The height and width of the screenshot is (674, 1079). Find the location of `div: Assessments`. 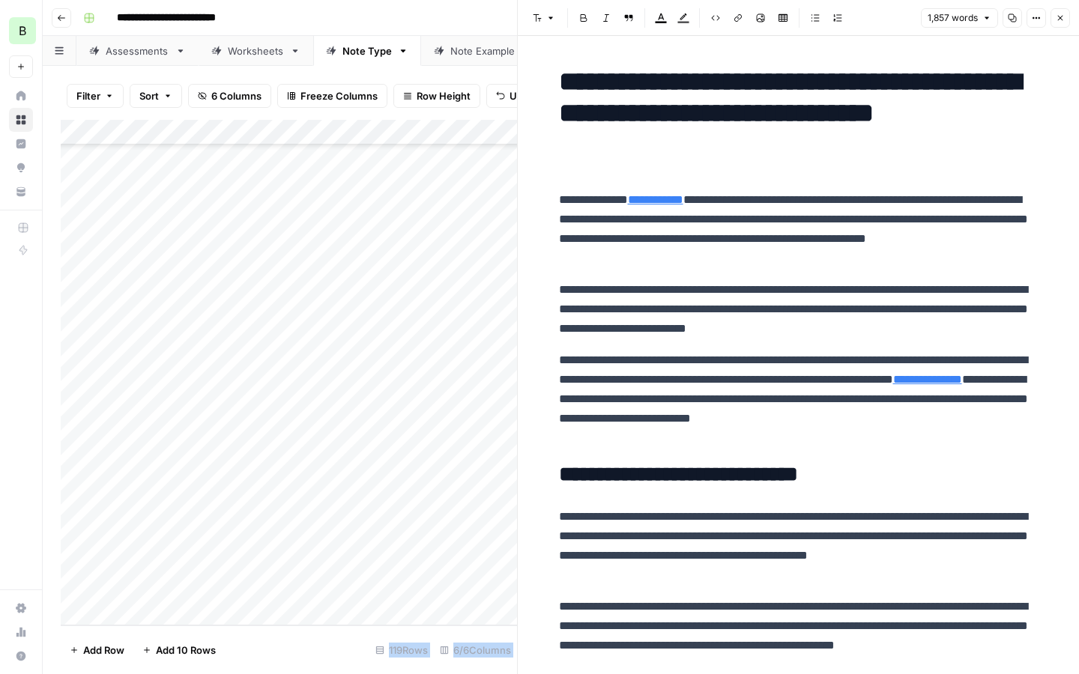

div: Assessments is located at coordinates (137, 51).